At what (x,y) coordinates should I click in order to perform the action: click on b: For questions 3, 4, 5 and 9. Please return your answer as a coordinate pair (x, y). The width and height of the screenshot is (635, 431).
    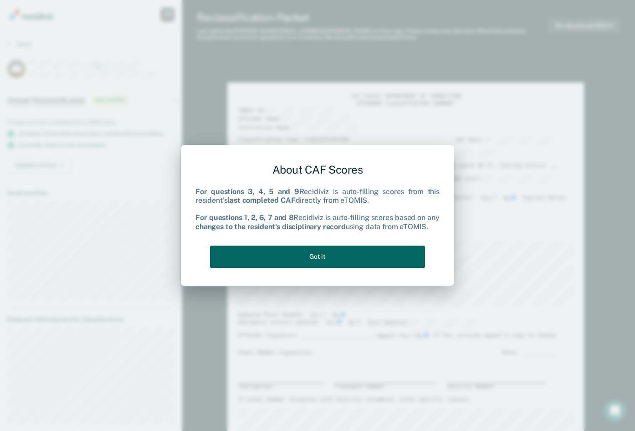
    Looking at the image, I should click on (247, 191).